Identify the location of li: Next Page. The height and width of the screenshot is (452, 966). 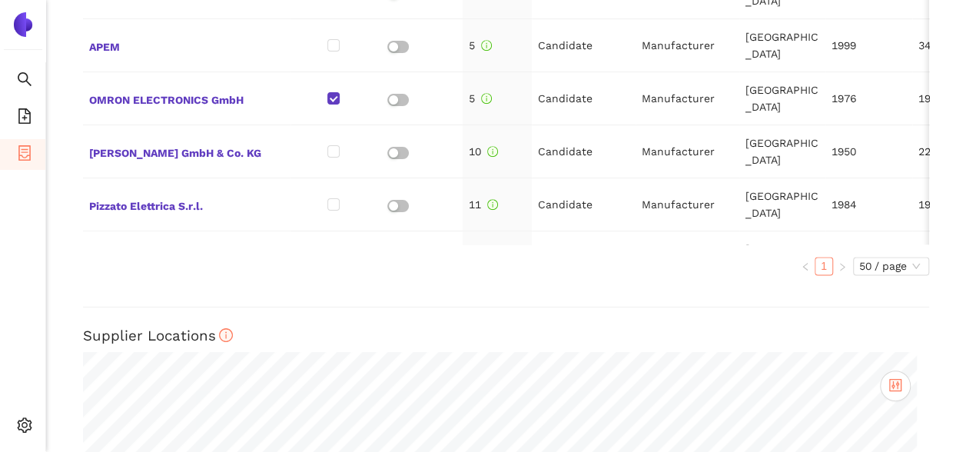
(842, 266).